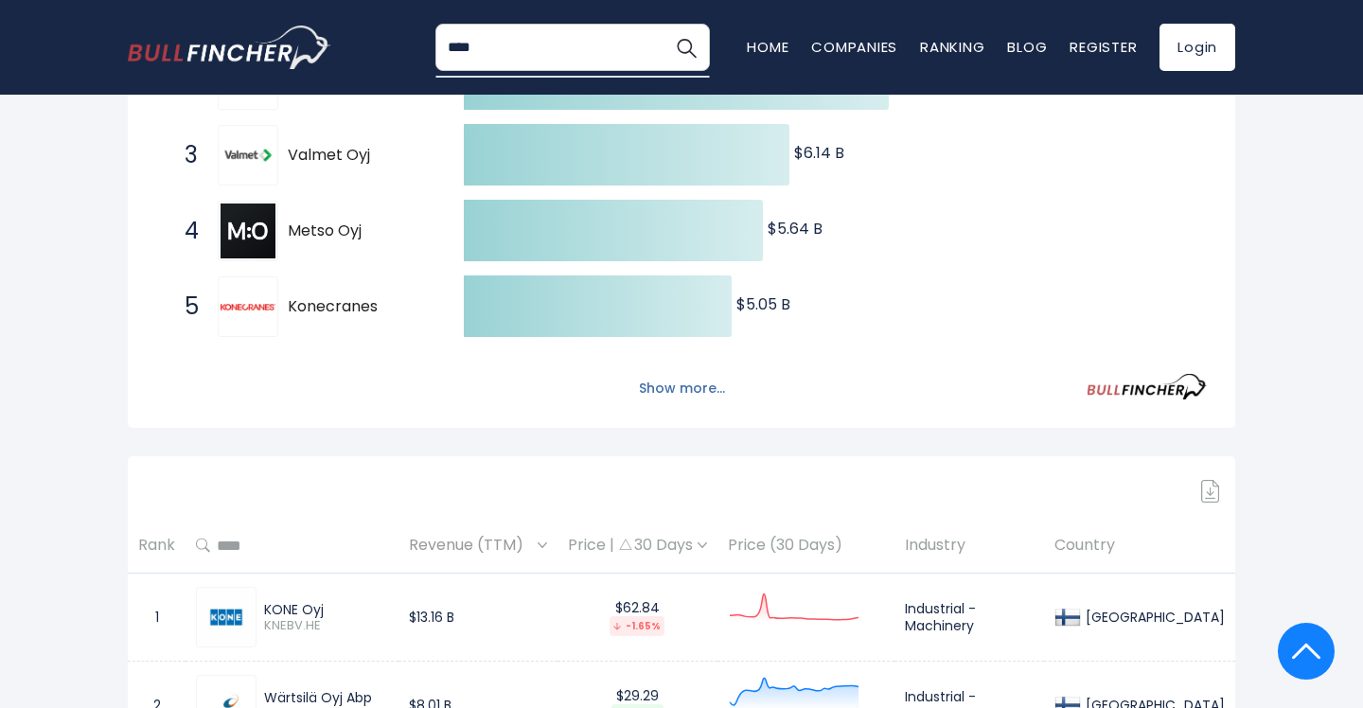 Image resolution: width=1363 pixels, height=708 pixels. I want to click on a: Companies, so click(854, 46).